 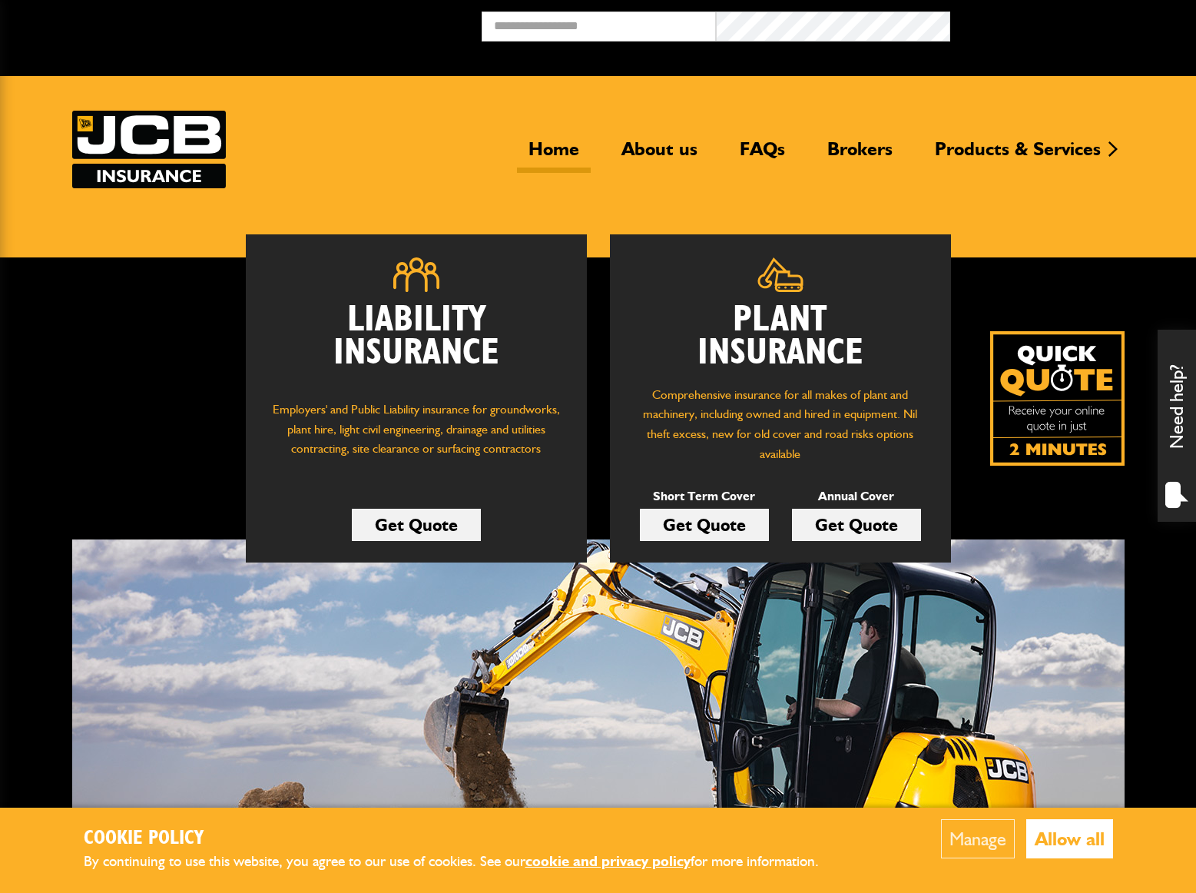 I want to click on button: Allow all, so click(x=1069, y=838).